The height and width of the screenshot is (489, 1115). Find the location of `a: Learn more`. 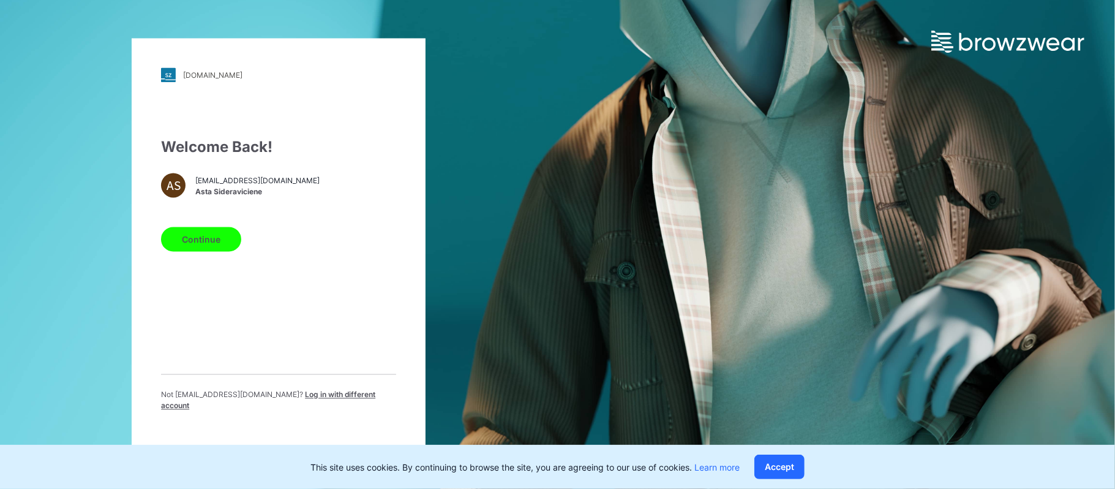

a: Learn more is located at coordinates (717, 467).